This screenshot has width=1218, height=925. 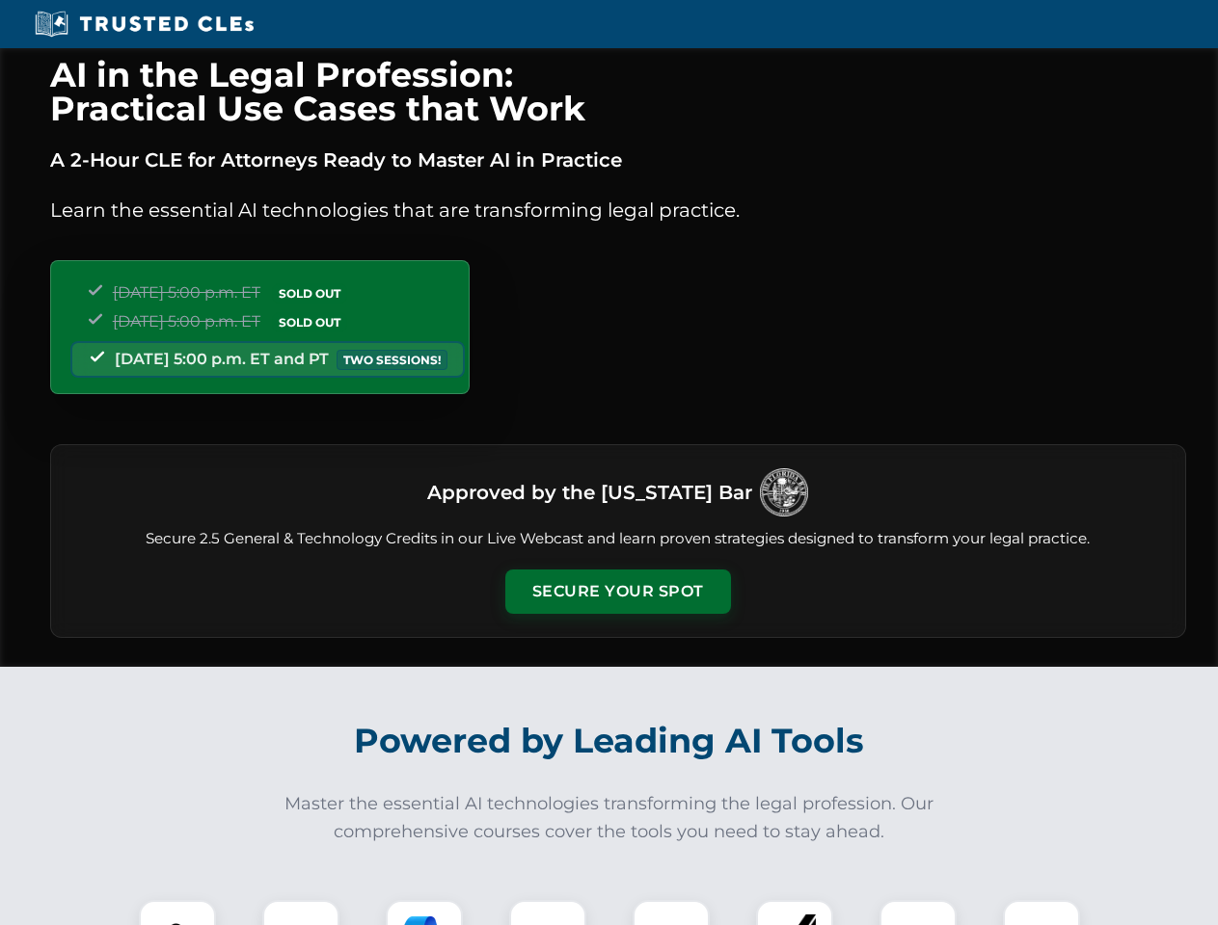 I want to click on h2: Powered by Leading AI Tools, so click(x=609, y=741).